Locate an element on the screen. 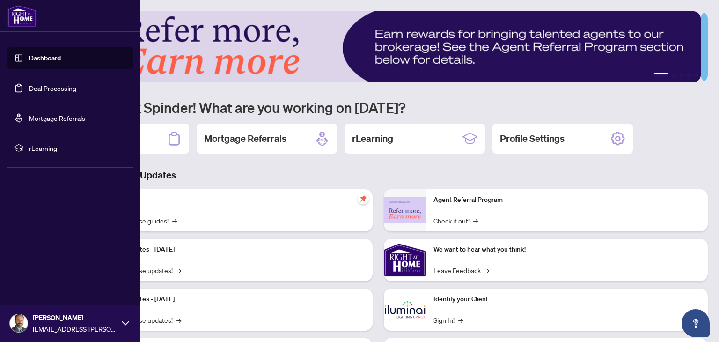 Image resolution: width=719 pixels, height=342 pixels. button: 3 is located at coordinates (682, 75).